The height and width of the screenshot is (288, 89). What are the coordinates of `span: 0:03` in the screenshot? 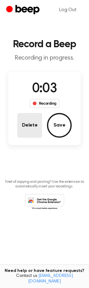 It's located at (44, 89).